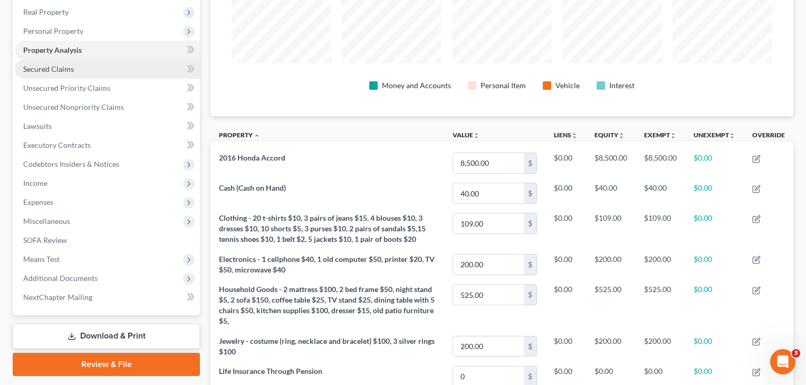 This screenshot has height=385, width=806. I want to click on span: Clothing - 20 t-shirts $10, 3 pairs of jeans $15, 4 blouses $10, 3 dresses $10, 10 shorts $5, 3 p..., so click(322, 228).